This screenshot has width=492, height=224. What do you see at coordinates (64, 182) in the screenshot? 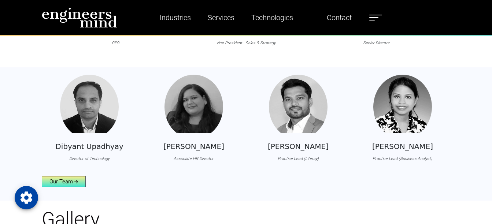
I see `a: Our Team` at bounding box center [64, 182].